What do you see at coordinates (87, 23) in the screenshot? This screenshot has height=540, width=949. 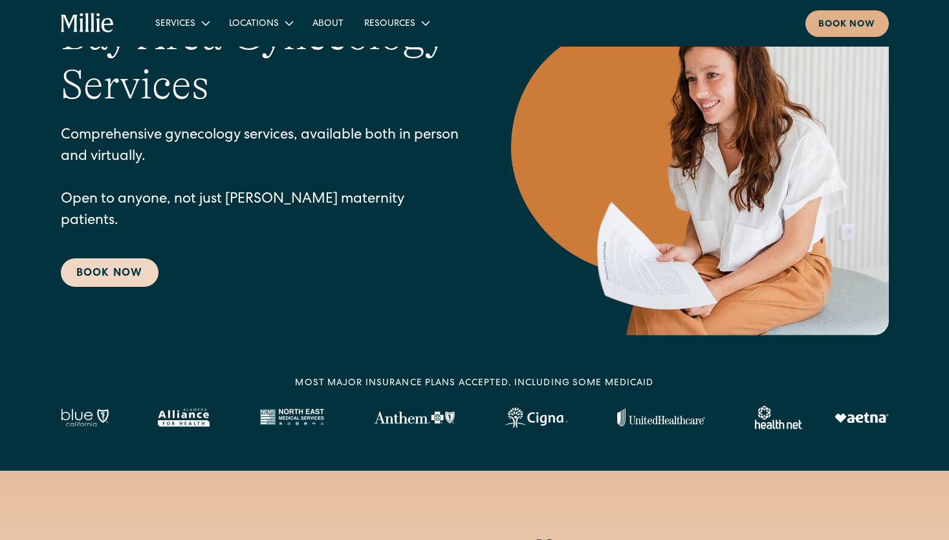 I see `a: home` at bounding box center [87, 23].